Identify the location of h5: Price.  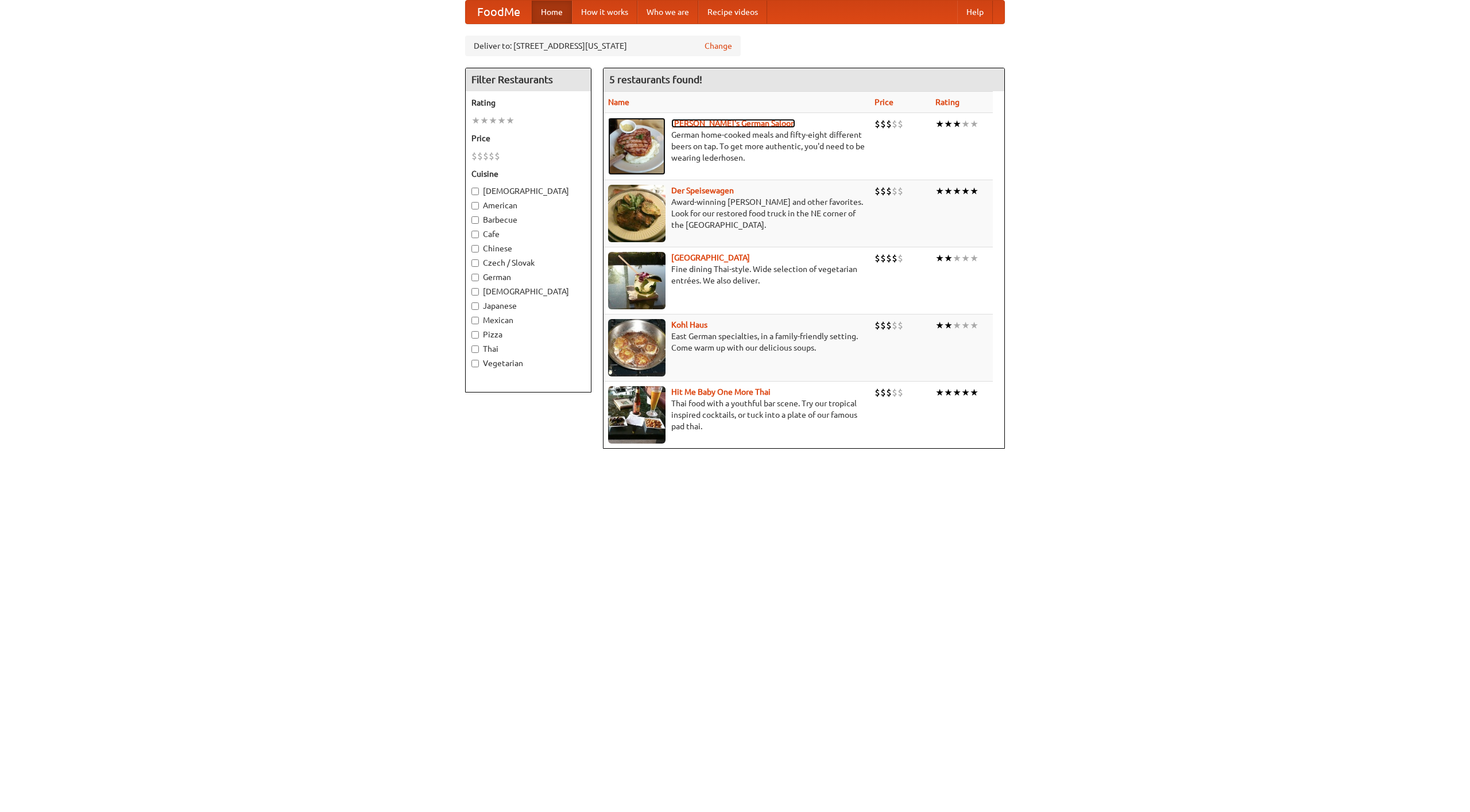
(529, 138).